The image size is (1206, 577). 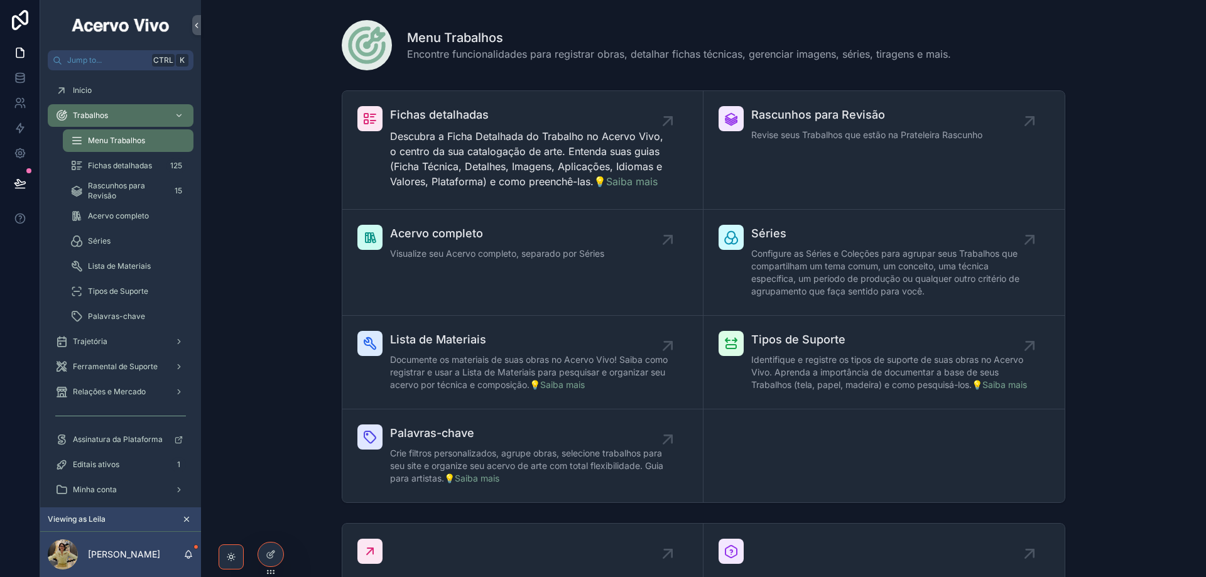 What do you see at coordinates (890, 273) in the screenshot?
I see `span: Configure as Séries e Coleções para agrupar seus Trabalhos que compartilham um tema comum, um con...` at bounding box center [890, 273].